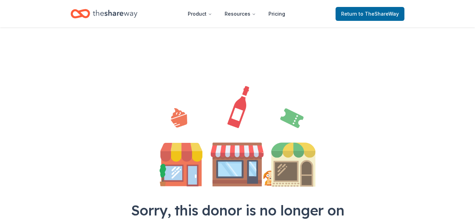  What do you see at coordinates (277, 14) in the screenshot?
I see `a: Pricing` at bounding box center [277, 14].